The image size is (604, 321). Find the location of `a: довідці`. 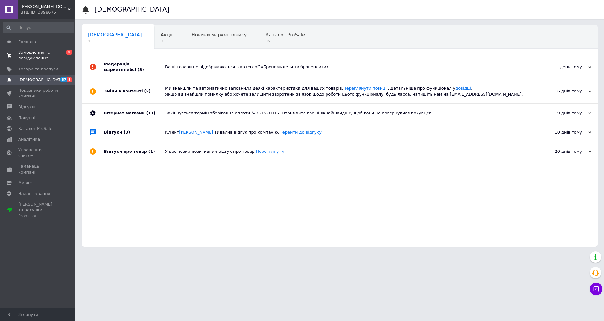

a: довідці is located at coordinates (463, 88).